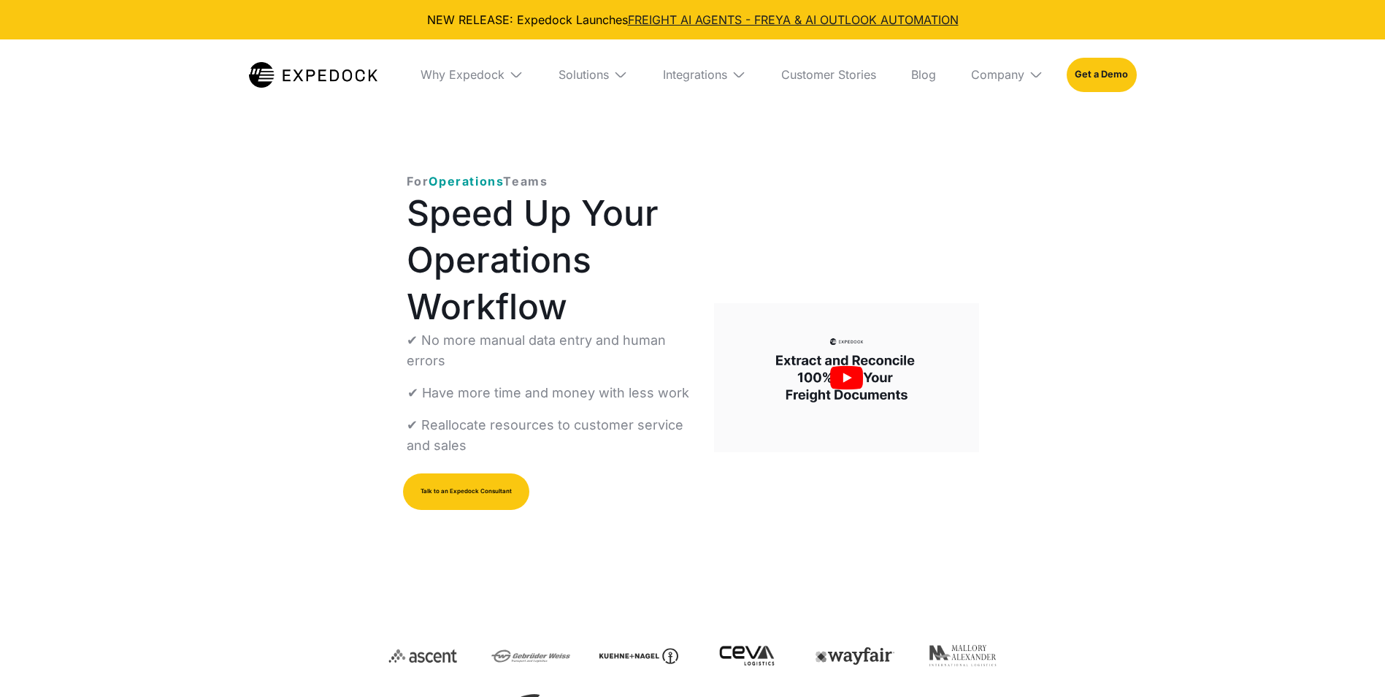 This screenshot has width=1385, height=697. Describe the element at coordinates (548, 393) in the screenshot. I see `p: ✔ Have more time and money with less work` at that location.